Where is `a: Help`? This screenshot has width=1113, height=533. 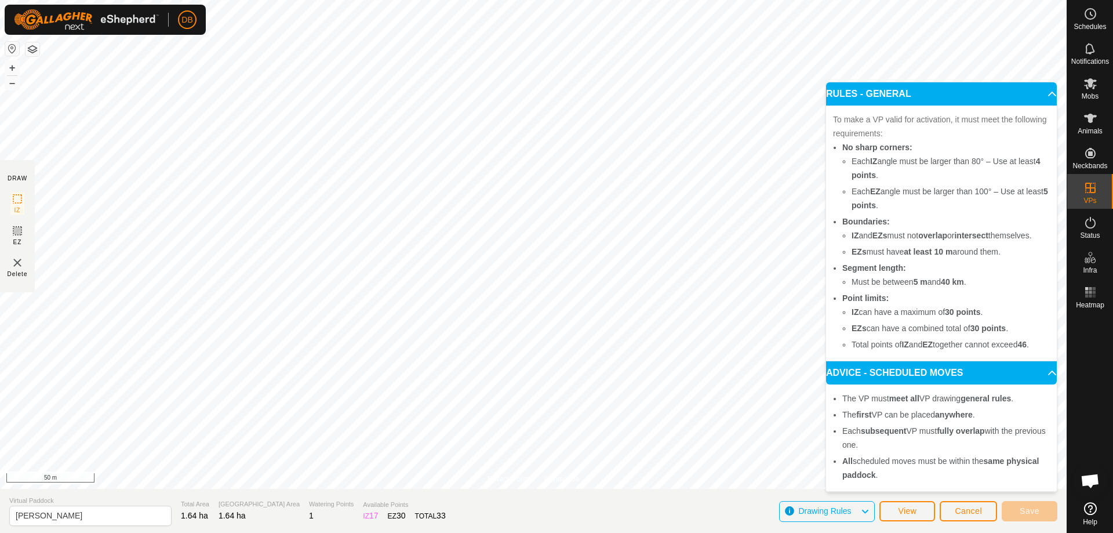
a: Help is located at coordinates (1090, 514).